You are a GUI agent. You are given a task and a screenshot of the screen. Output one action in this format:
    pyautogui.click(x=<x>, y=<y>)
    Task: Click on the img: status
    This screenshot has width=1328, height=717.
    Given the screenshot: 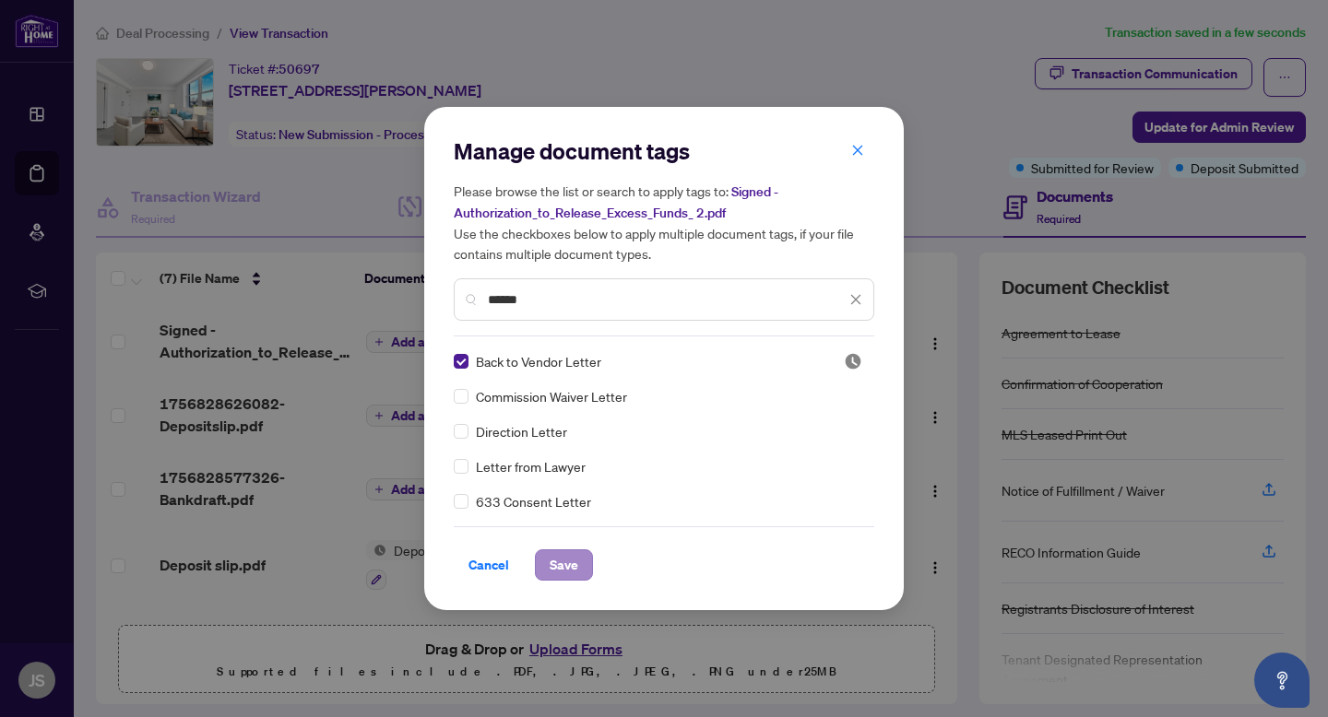 What is the action you would take?
    pyautogui.click(x=853, y=361)
    